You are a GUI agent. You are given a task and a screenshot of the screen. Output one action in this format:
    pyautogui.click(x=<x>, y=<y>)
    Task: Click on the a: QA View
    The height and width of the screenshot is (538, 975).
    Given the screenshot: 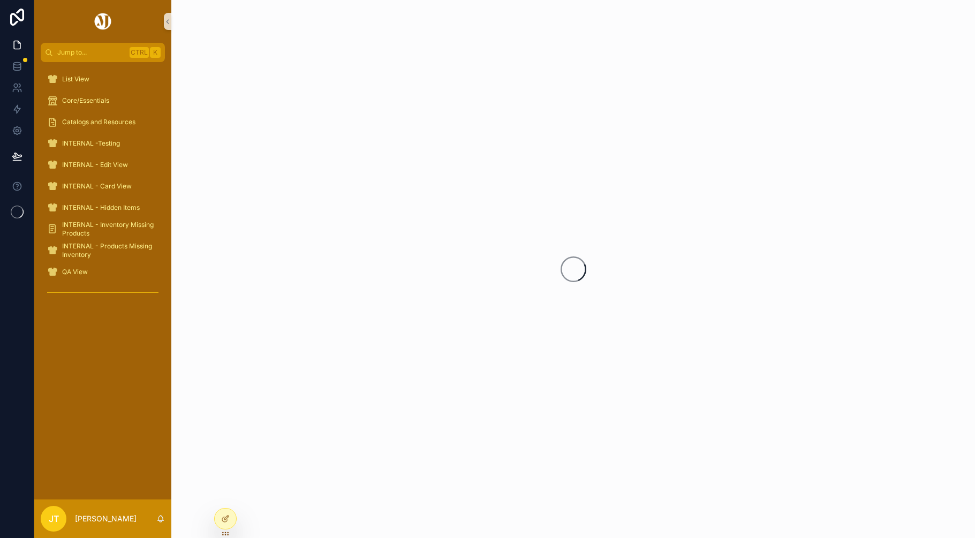 What is the action you would take?
    pyautogui.click(x=103, y=272)
    